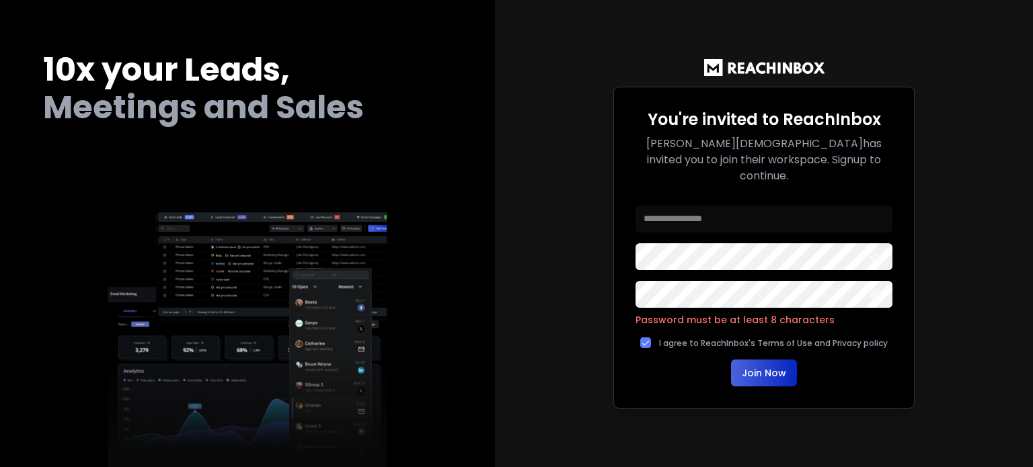  I want to click on h1: 10x your Leads,, so click(248, 70).